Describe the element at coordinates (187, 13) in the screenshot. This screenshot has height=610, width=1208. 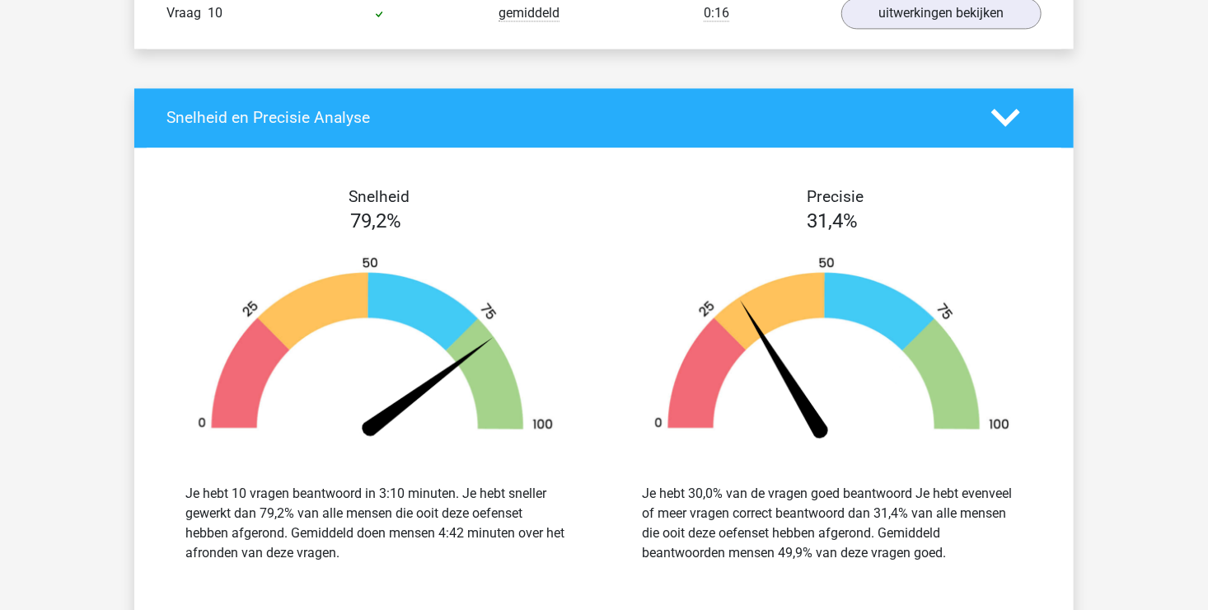
I see `span: Vraag` at that location.